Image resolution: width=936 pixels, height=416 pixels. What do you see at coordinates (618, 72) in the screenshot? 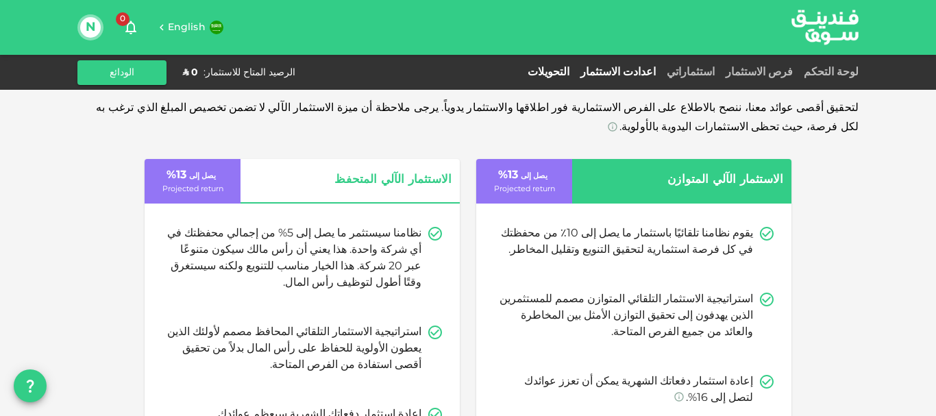
I see `a: اعدادت الاستثمار` at bounding box center [618, 72].